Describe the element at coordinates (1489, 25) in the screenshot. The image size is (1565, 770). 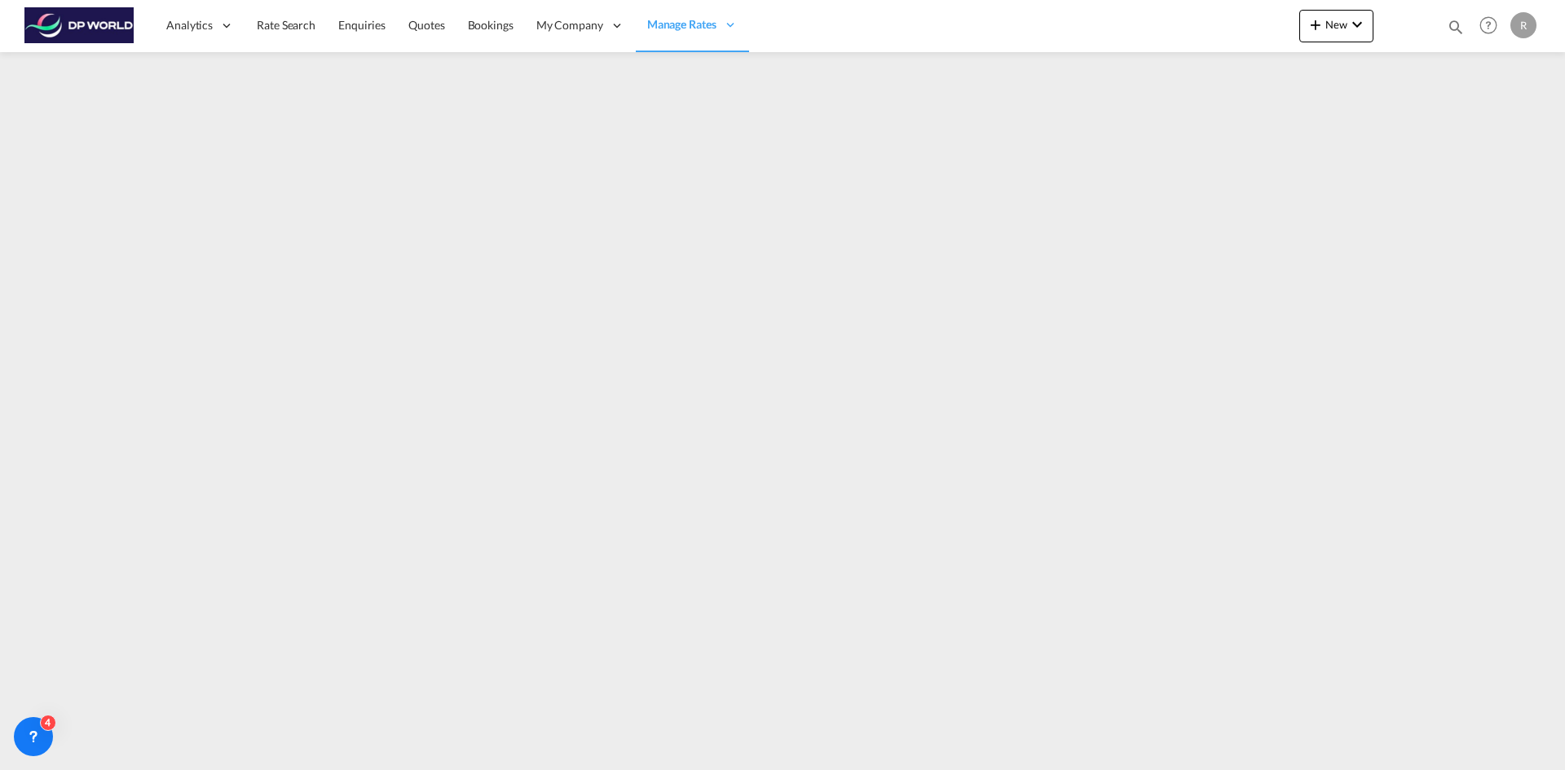
I see `span: Help` at that location.